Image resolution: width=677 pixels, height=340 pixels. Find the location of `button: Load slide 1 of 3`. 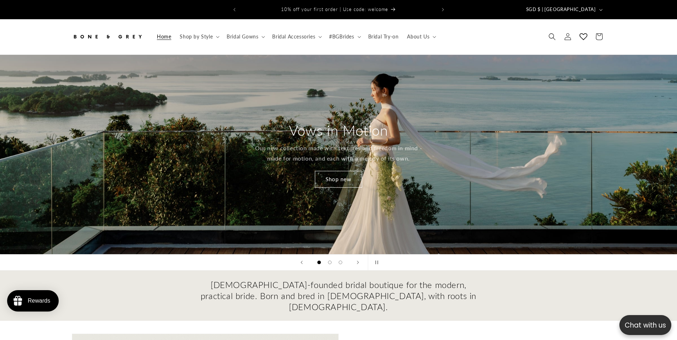

button: Load slide 1 of 3 is located at coordinates (319, 262).